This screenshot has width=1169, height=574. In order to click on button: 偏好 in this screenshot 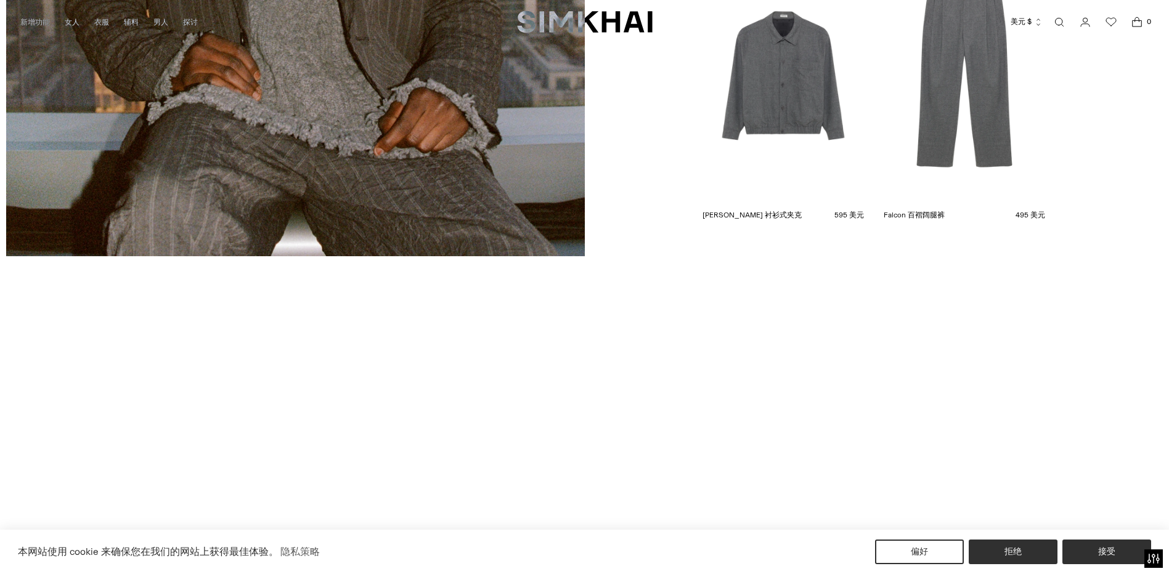, I will do `click(919, 552)`.